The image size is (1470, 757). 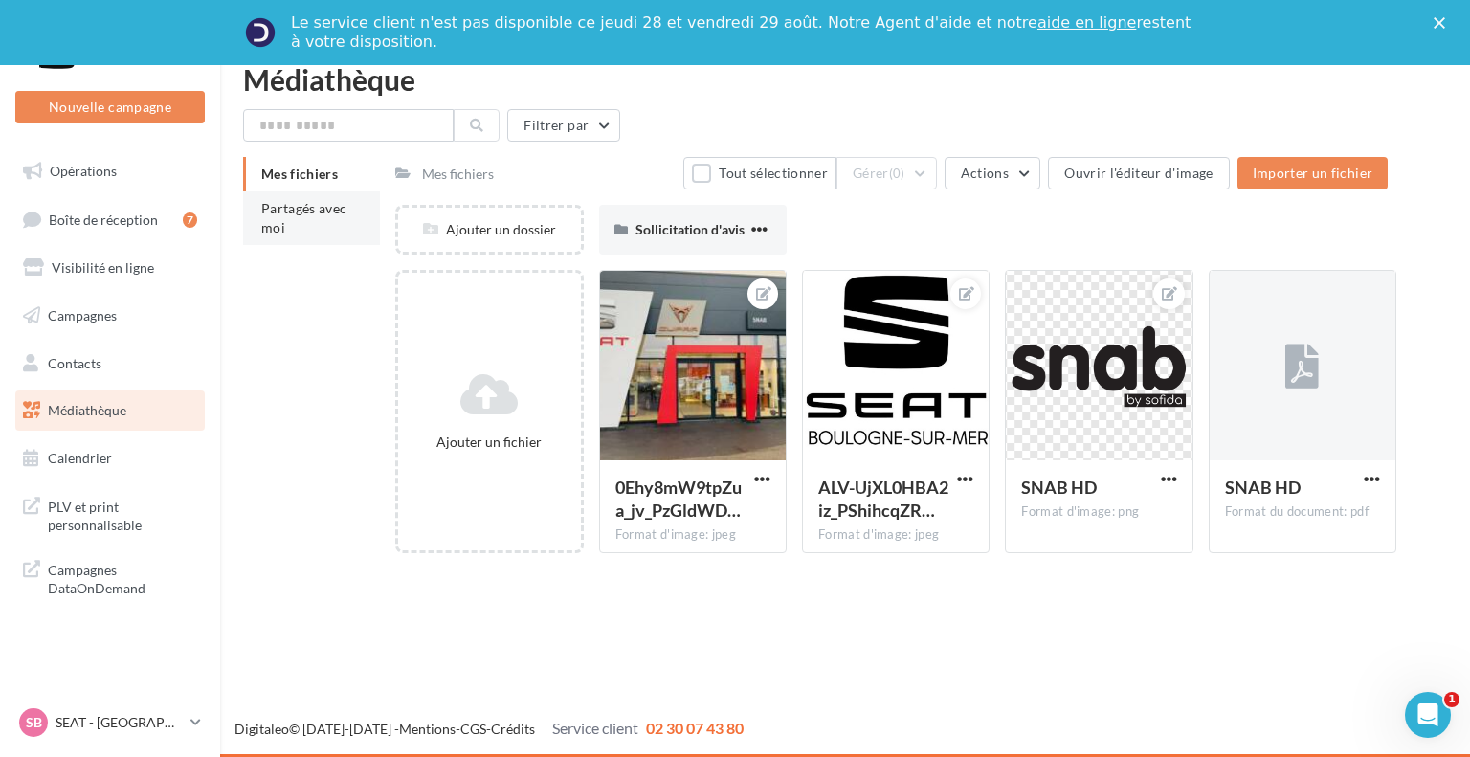 I want to click on button: Gérer(0), so click(x=886, y=173).